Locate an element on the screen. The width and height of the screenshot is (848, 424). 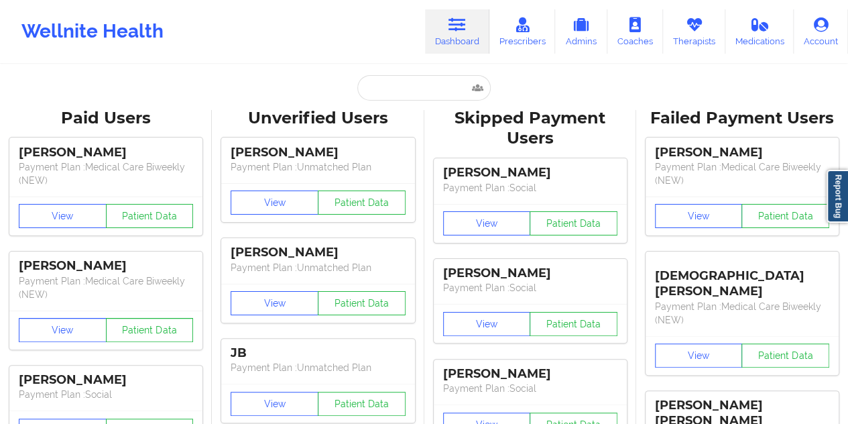
a: Account is located at coordinates (820, 32).